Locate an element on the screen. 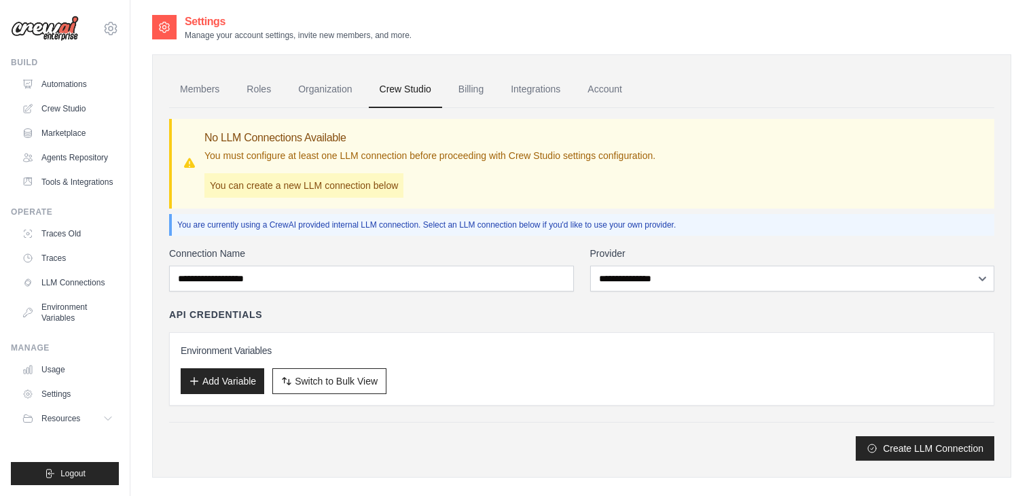  p: Manage your account settings, invite new members, and more. is located at coordinates (298, 35).